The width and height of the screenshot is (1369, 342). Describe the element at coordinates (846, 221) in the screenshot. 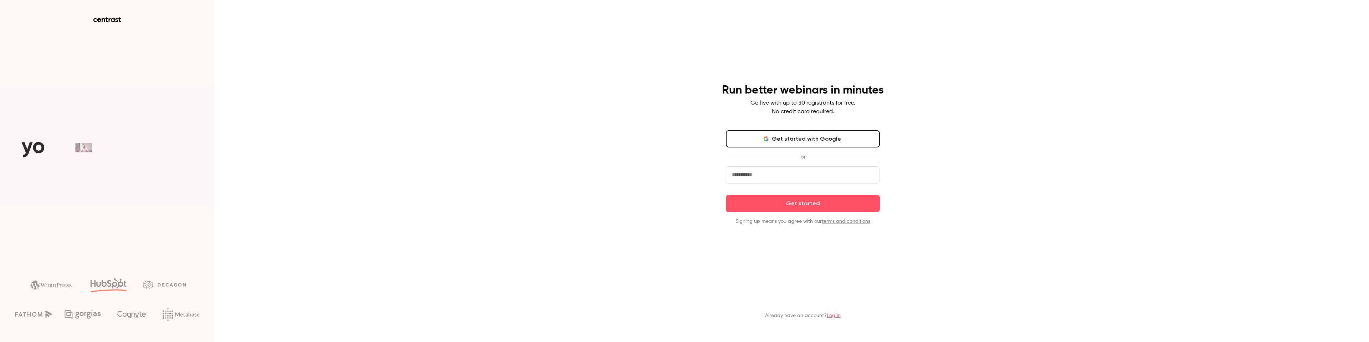

I see `a: terms and conditions` at that location.